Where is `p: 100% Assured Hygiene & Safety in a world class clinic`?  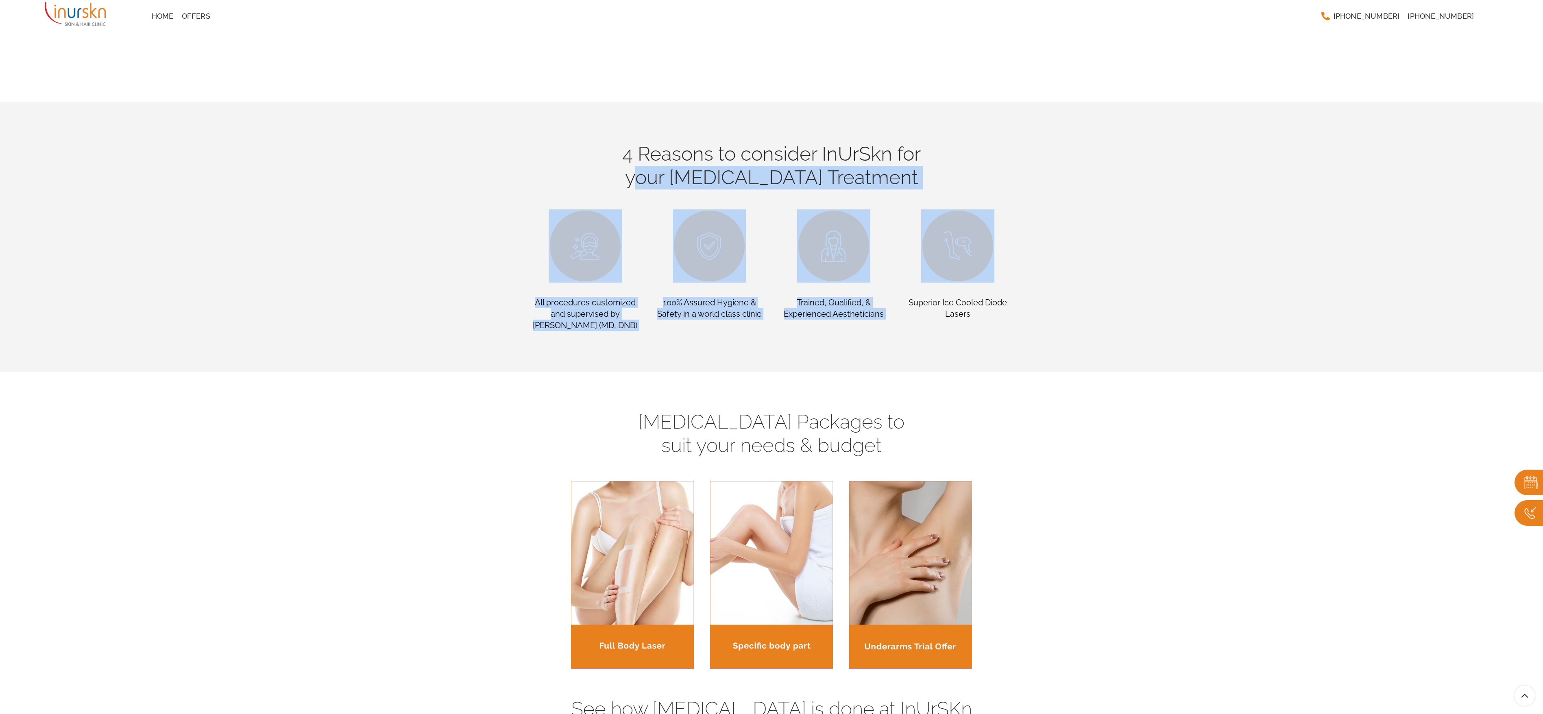
p: 100% Assured Hygiene & Safety in a world class clinic is located at coordinates (710, 308).